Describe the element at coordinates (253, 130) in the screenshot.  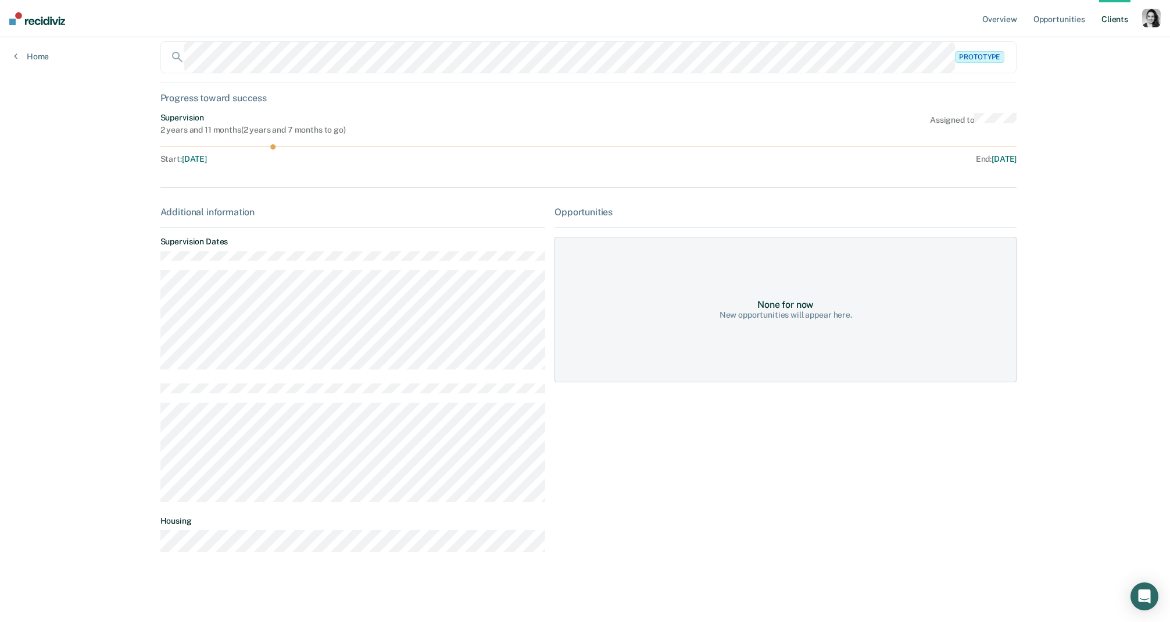
I see `div: 2 years and 11 months ( 2 years and 7 months to go )` at that location.